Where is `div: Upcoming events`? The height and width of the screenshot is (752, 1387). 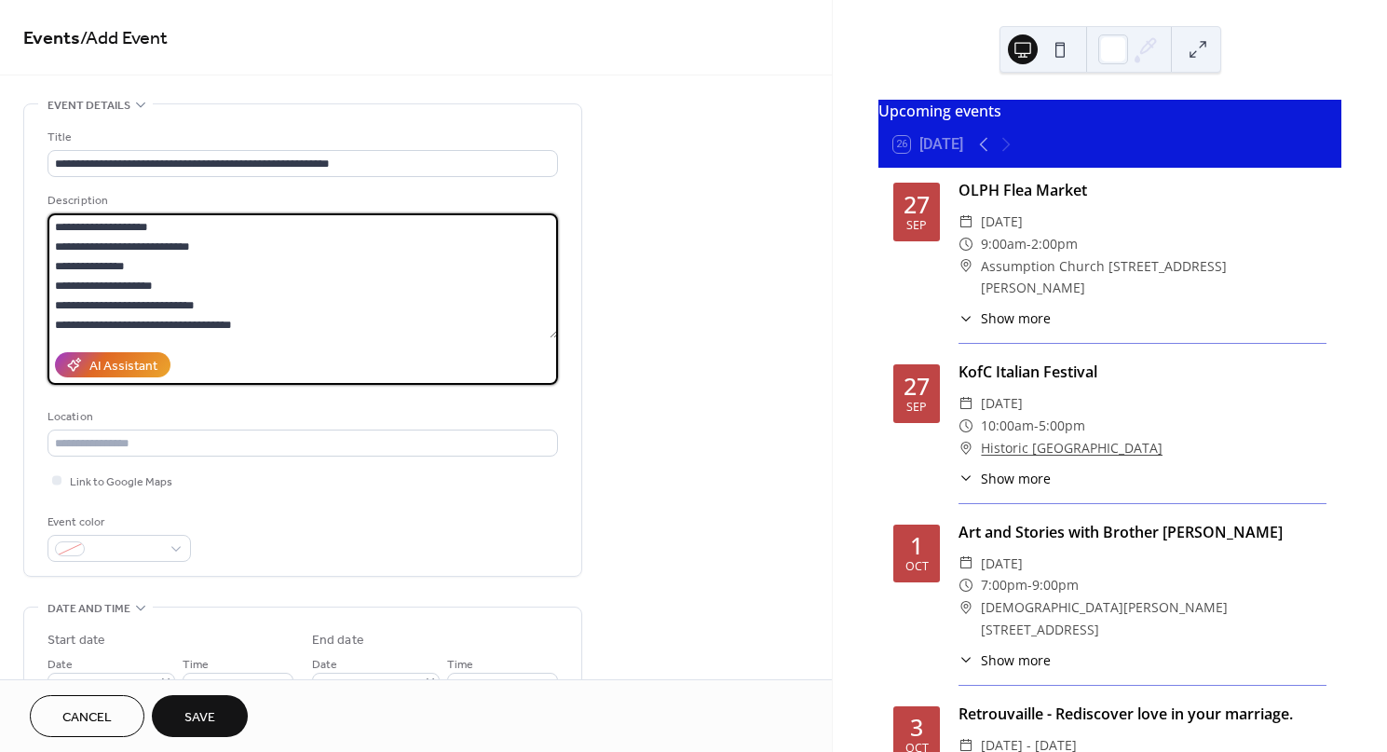
div: Upcoming events is located at coordinates (1109, 111).